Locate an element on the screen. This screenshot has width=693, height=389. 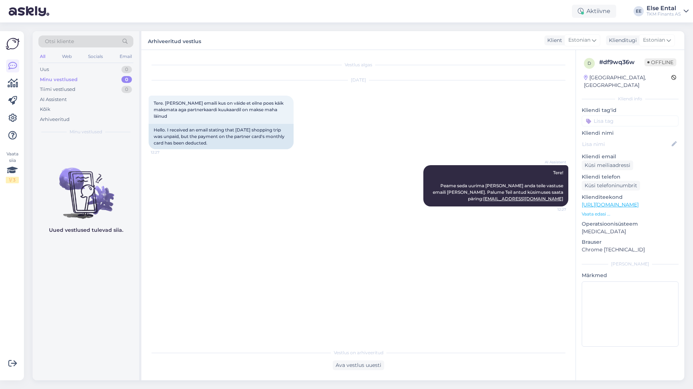
p: Märkmed is located at coordinates (630, 275).